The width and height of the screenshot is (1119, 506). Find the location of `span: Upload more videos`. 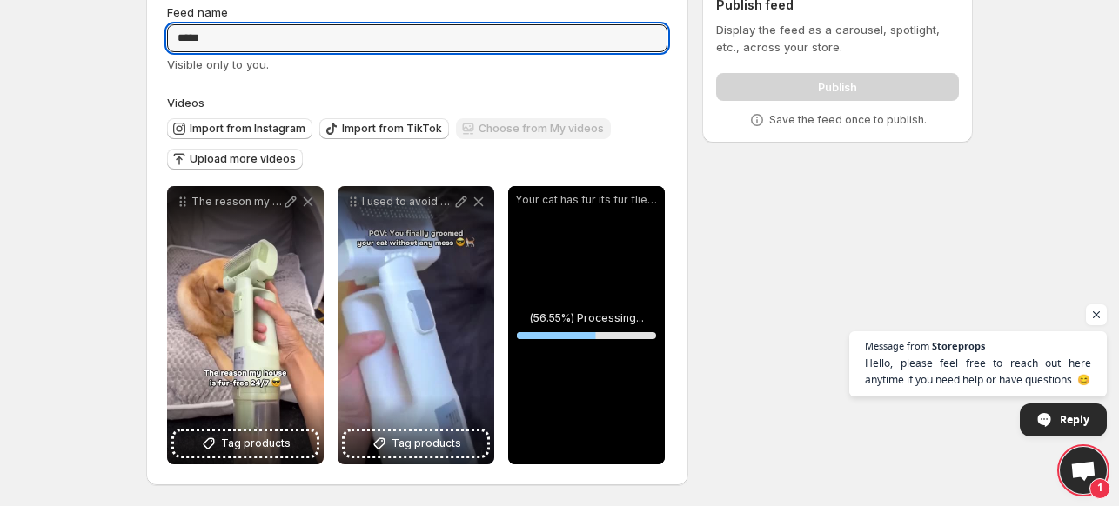

span: Upload more videos is located at coordinates (243, 159).